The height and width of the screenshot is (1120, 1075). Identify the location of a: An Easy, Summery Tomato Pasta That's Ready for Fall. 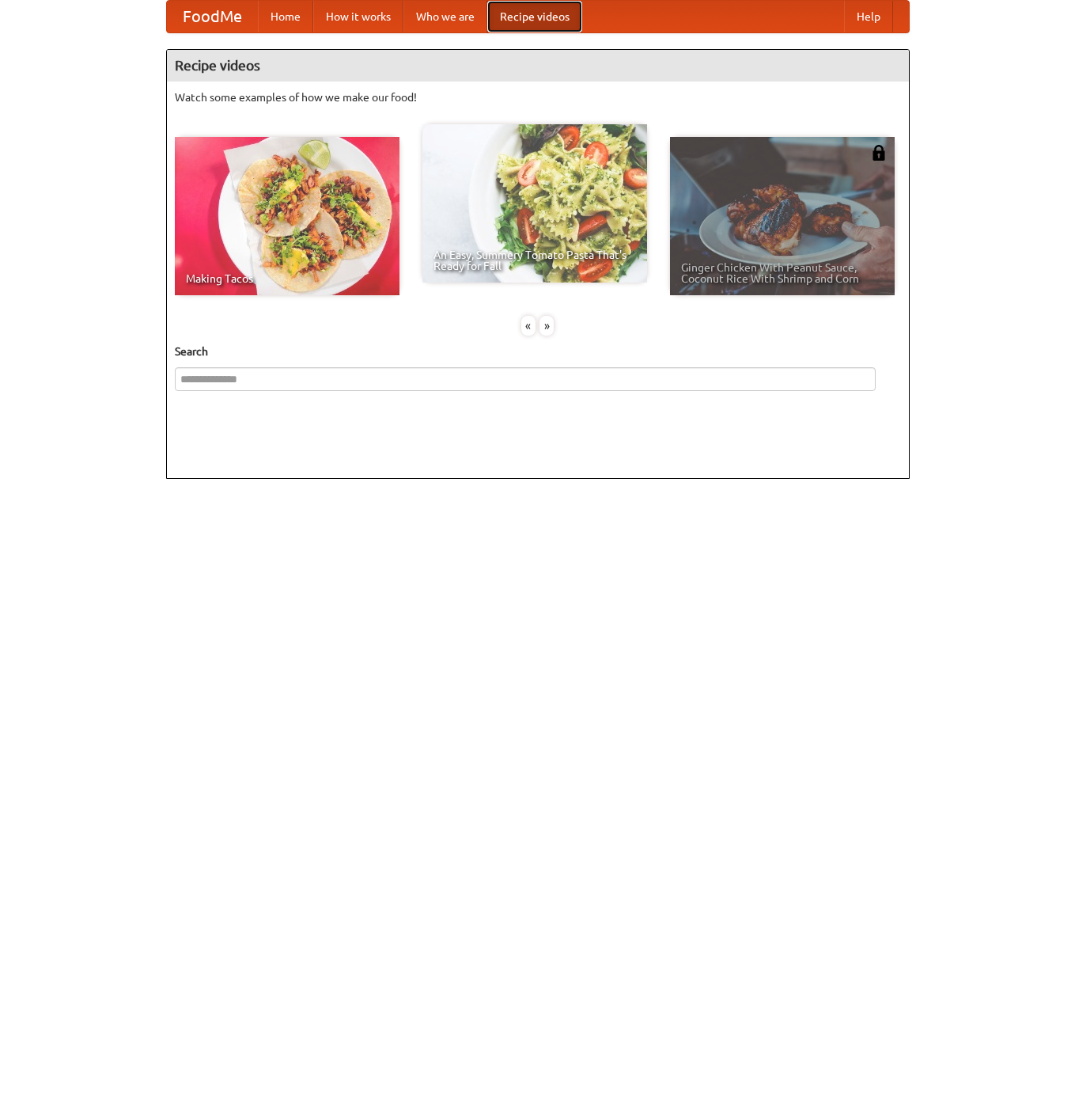
(535, 203).